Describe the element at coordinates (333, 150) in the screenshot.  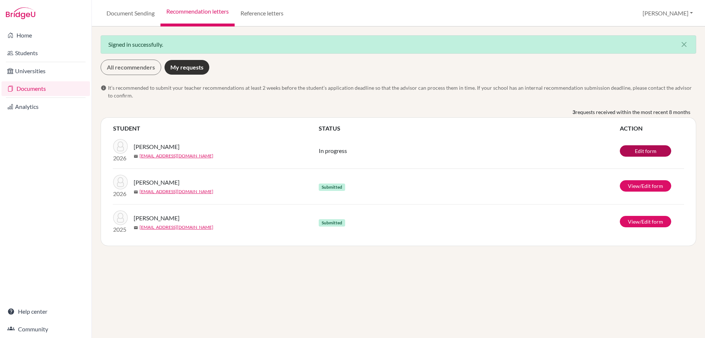
I see `span: In progress` at that location.